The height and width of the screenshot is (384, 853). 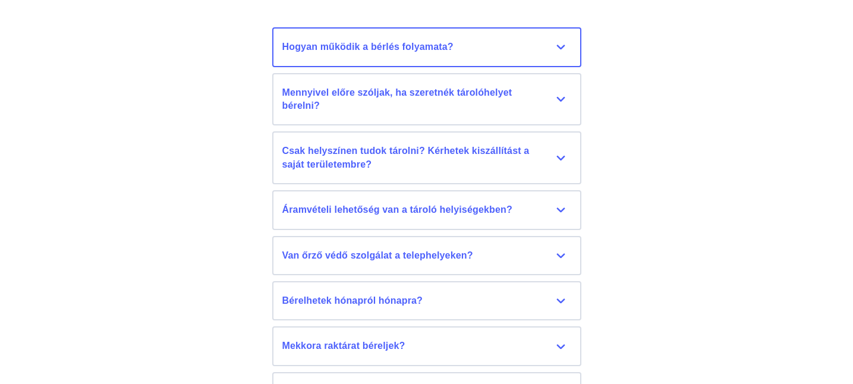 What do you see at coordinates (427, 346) in the screenshot?
I see `div: Mekkora raktárat béreljek?` at bounding box center [427, 346].